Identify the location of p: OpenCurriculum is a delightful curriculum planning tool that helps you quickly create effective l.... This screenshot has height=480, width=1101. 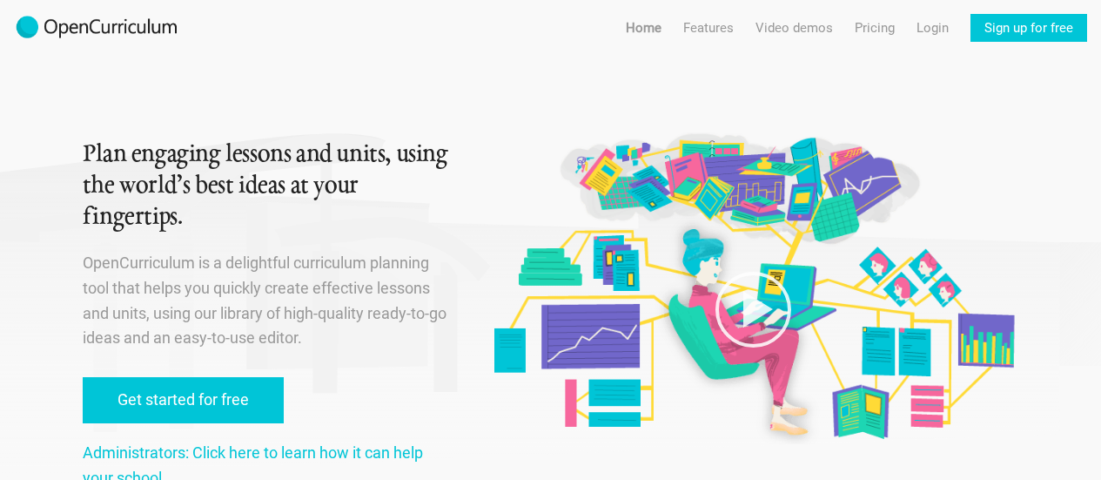
(266, 300).